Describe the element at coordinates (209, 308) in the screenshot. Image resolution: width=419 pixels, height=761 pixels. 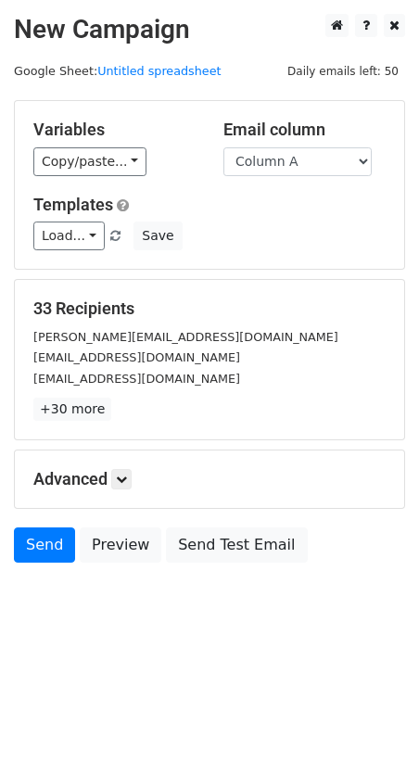
I see `h5: 33 Recipients` at that location.